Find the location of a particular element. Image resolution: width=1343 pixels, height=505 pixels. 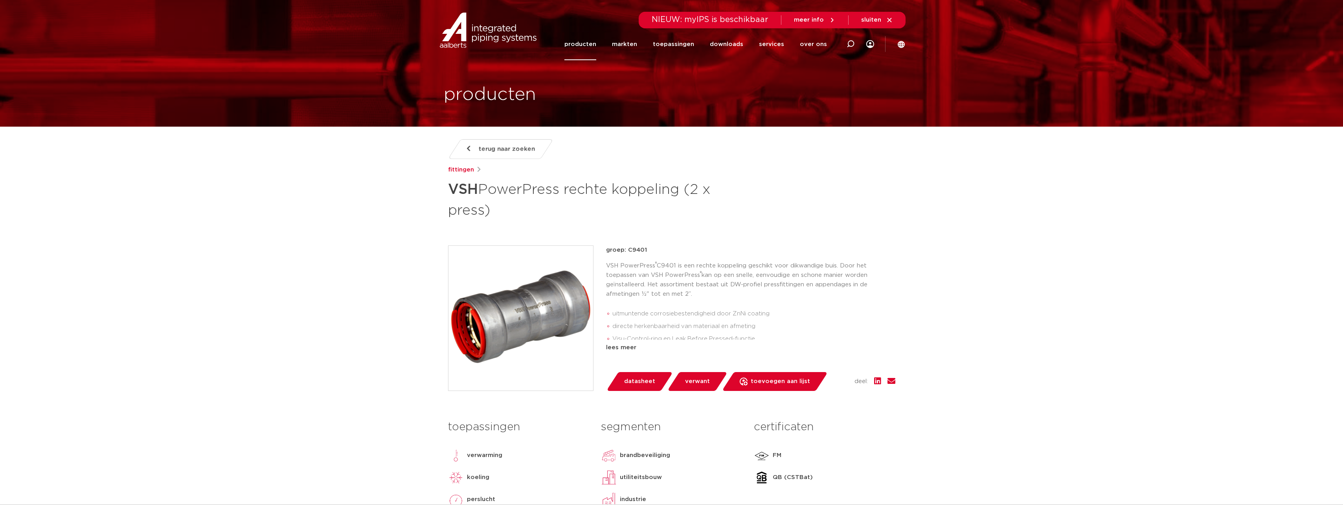

p: groep: C9401 is located at coordinates (751, 250).